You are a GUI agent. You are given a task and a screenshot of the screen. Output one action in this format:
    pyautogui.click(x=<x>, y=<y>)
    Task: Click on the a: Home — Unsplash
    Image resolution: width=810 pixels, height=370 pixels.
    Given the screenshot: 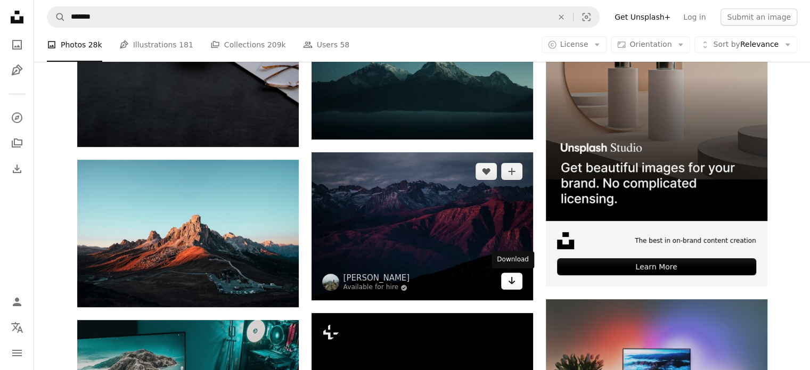 What is the action you would take?
    pyautogui.click(x=17, y=18)
    